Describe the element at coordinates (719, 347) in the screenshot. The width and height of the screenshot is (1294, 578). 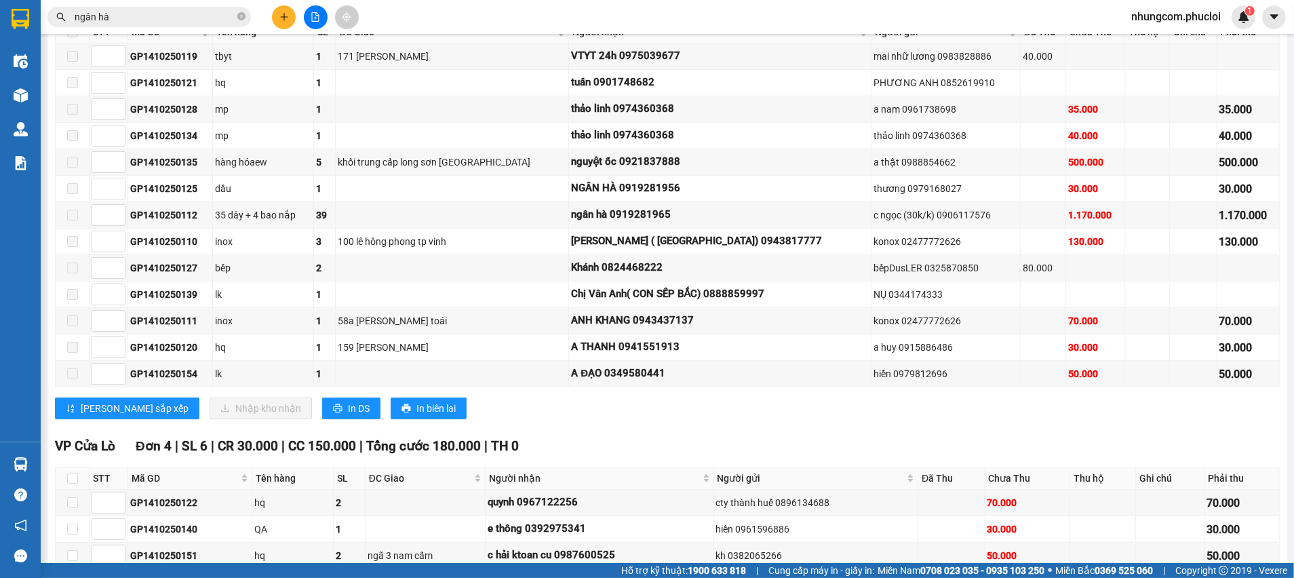
I see `div: A THANH 0941551913` at that location.